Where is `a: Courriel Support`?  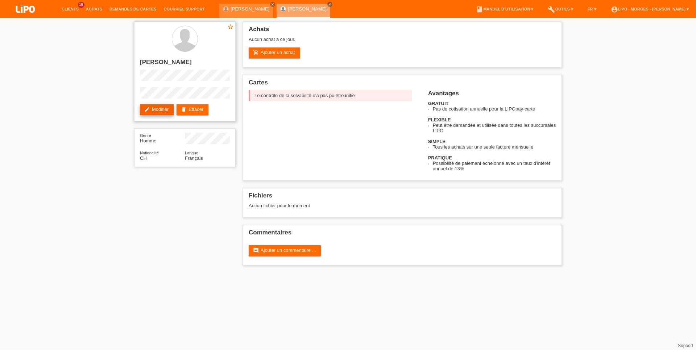 a: Courriel Support is located at coordinates (184, 9).